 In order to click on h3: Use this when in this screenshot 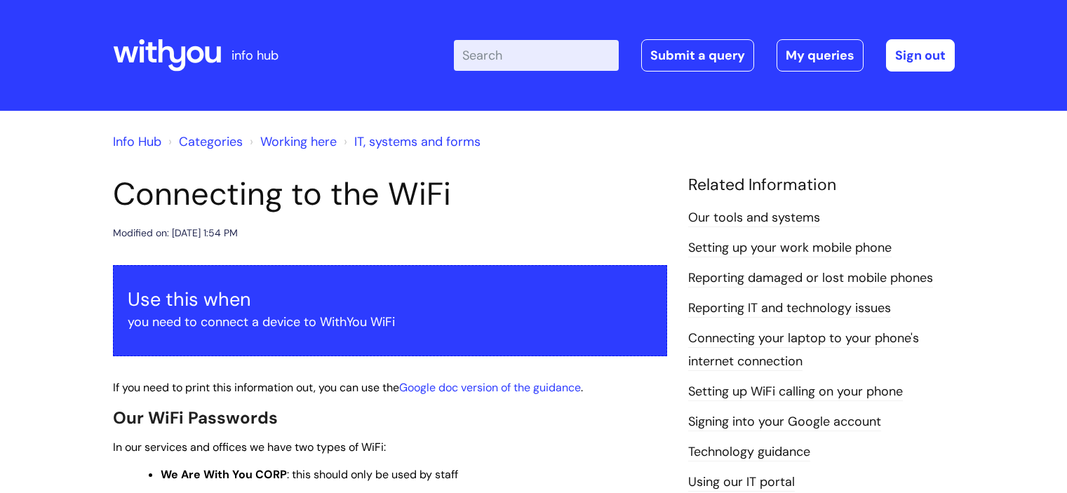, I will do `click(390, 299)`.